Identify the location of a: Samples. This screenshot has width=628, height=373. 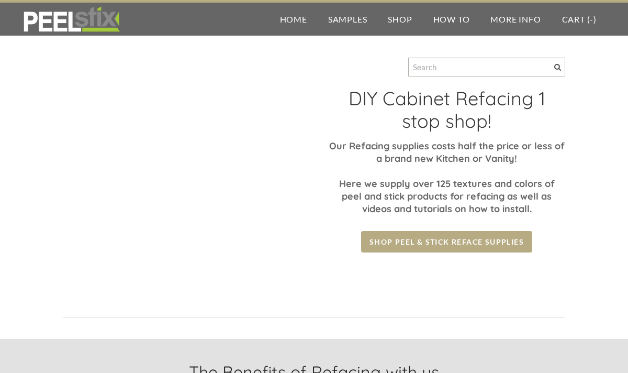
(347, 19).